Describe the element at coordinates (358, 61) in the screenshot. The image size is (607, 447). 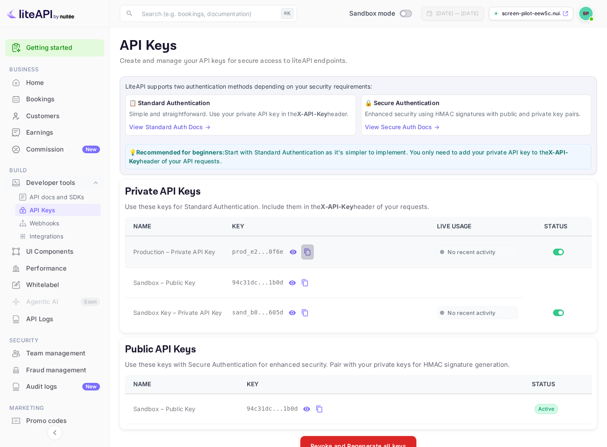
I see `p: Create and manage your API keys for secure access to liteAPI endpoints.` at that location.